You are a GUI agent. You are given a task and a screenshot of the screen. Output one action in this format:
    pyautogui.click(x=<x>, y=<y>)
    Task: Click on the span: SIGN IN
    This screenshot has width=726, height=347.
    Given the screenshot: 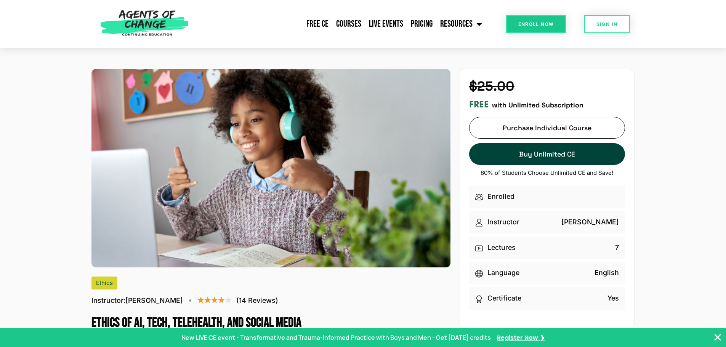 What is the action you would take?
    pyautogui.click(x=607, y=24)
    